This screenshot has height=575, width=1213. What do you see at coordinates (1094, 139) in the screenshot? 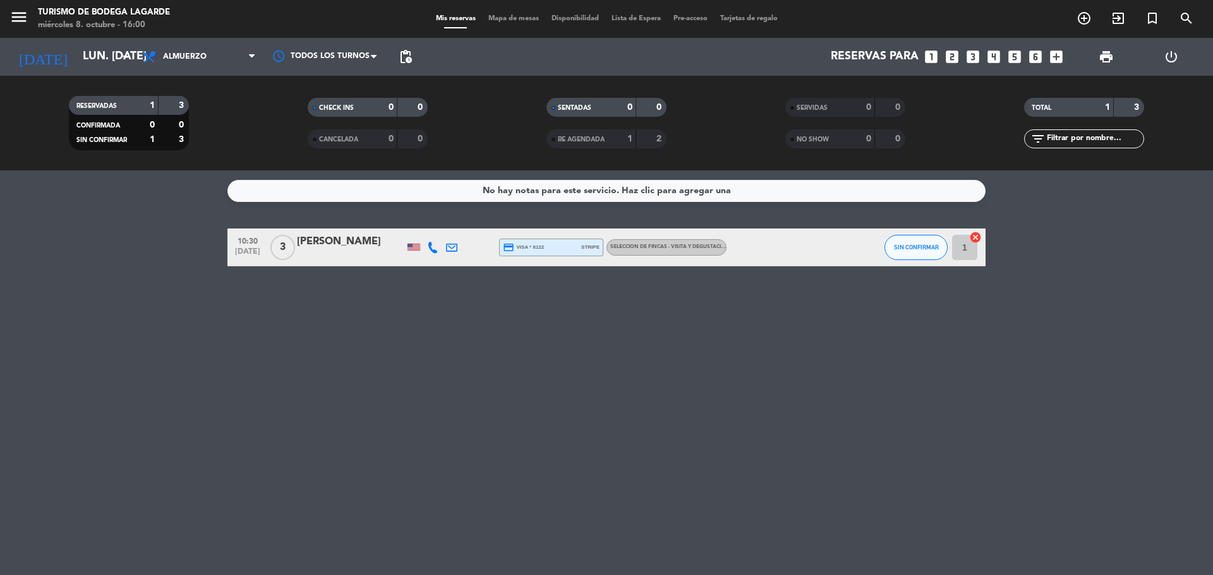
I see `input: Filtrar por nombre...` at bounding box center [1094, 139].